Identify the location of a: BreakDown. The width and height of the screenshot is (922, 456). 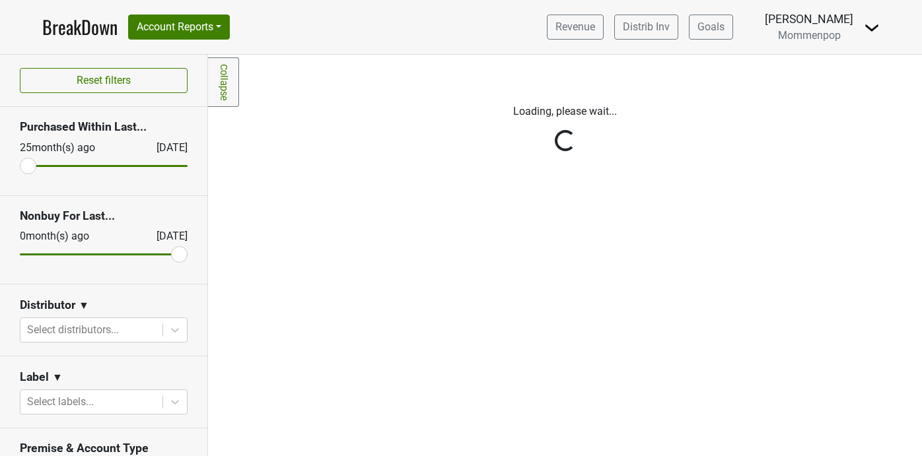
(80, 27).